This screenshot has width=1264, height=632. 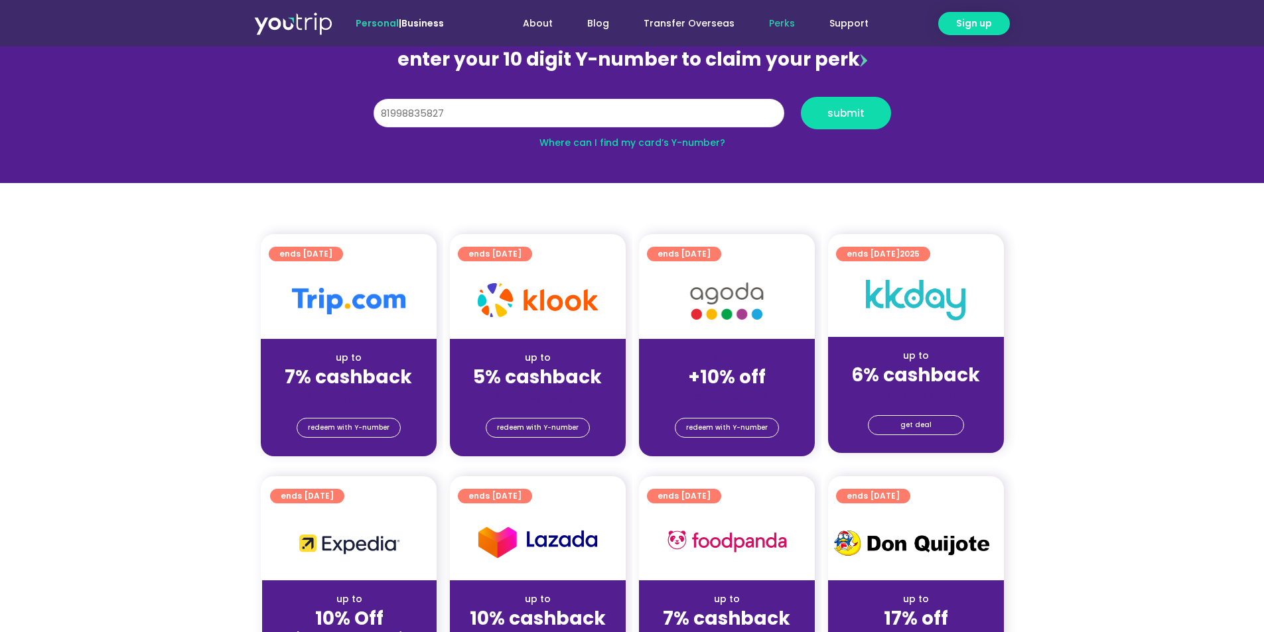 I want to click on form: Y Number, so click(x=632, y=118).